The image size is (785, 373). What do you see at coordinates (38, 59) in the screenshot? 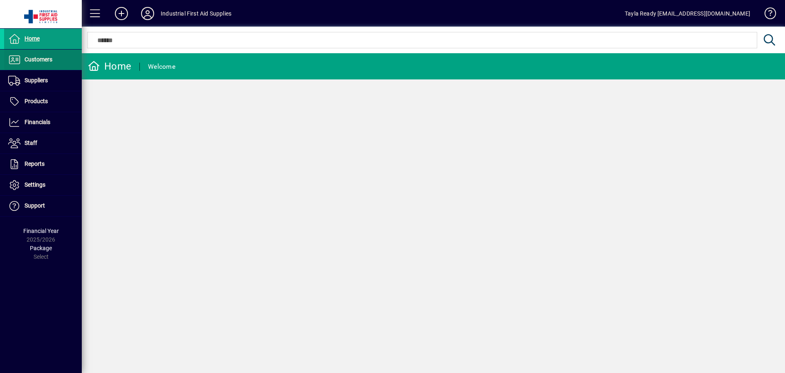
I see `span: Customers` at bounding box center [38, 59].